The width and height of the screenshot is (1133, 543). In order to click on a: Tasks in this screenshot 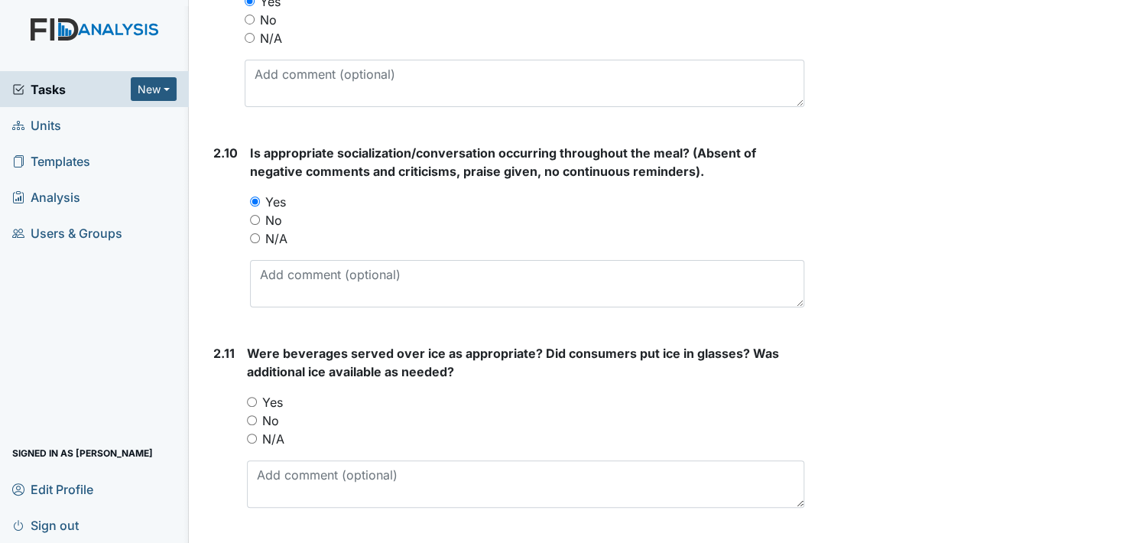, I will do `click(71, 89)`.